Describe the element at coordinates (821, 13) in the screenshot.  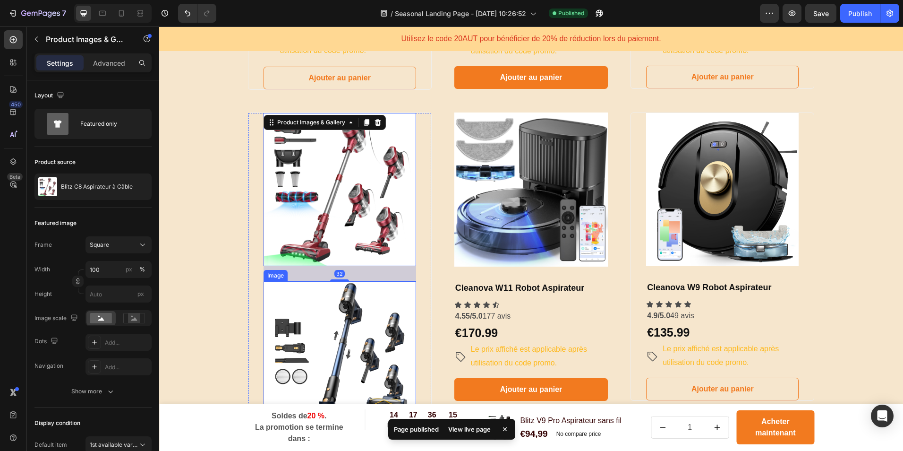
I see `button: Save` at that location.